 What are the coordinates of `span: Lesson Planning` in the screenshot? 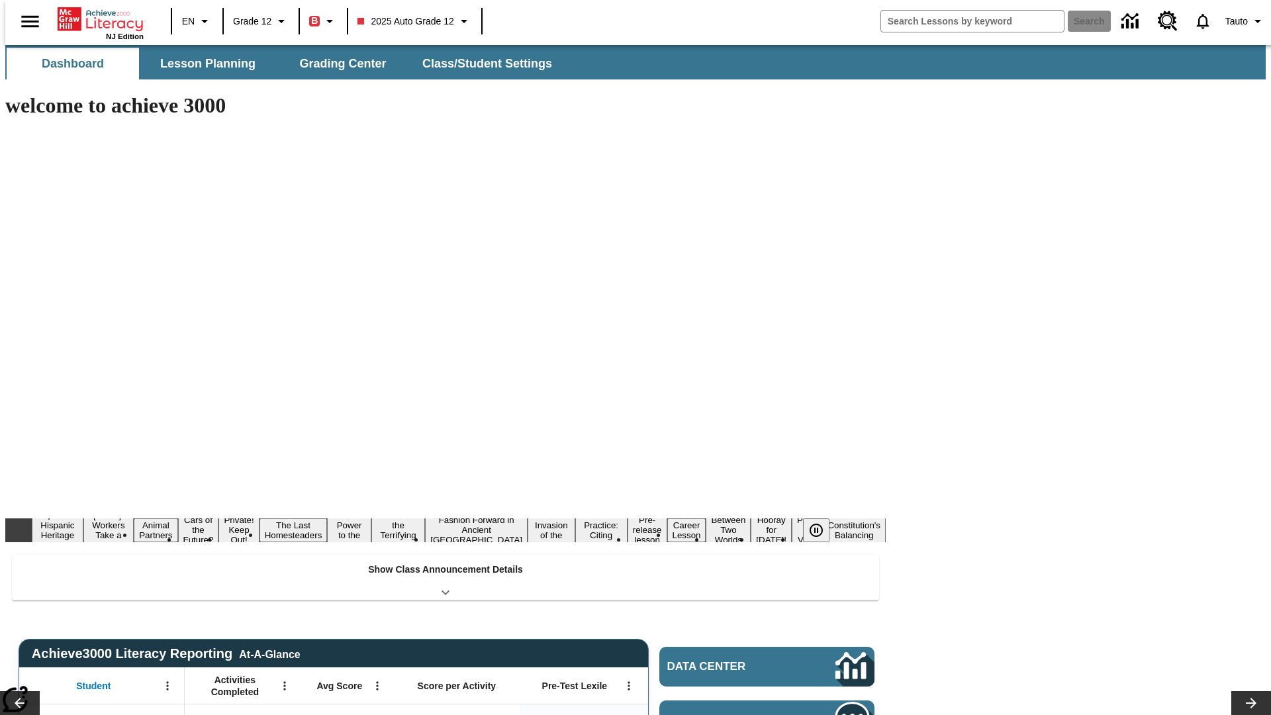 It's located at (208, 64).